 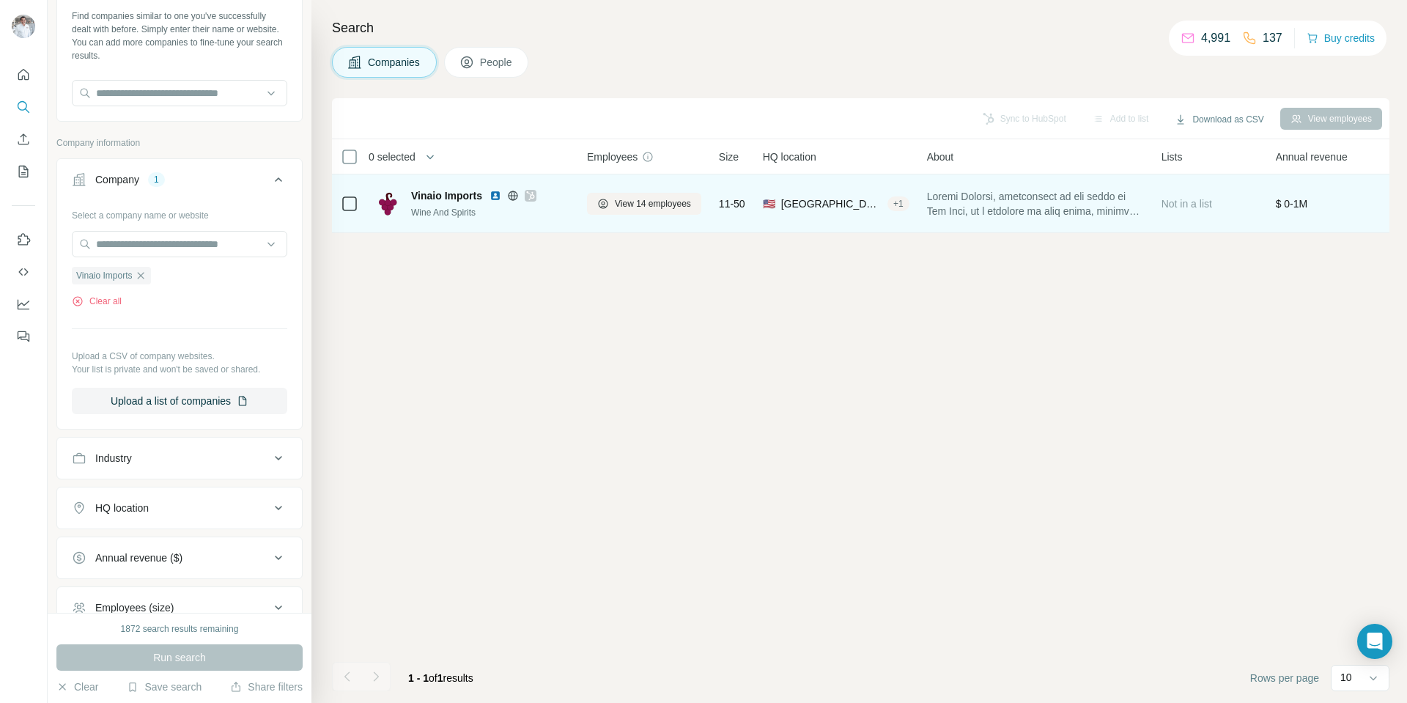 I want to click on button: Annual revenue ($), so click(x=180, y=558).